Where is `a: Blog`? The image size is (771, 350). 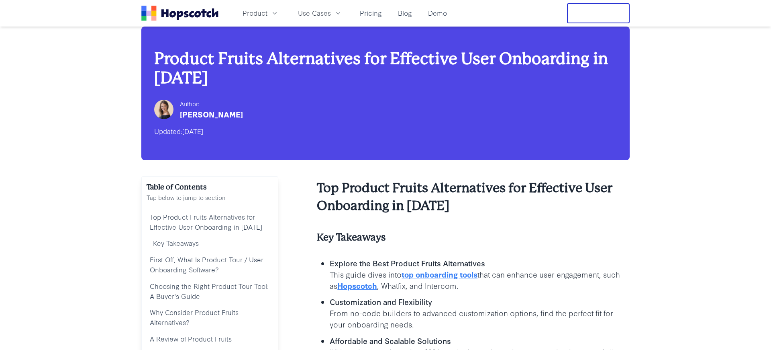
a: Blog is located at coordinates (405, 13).